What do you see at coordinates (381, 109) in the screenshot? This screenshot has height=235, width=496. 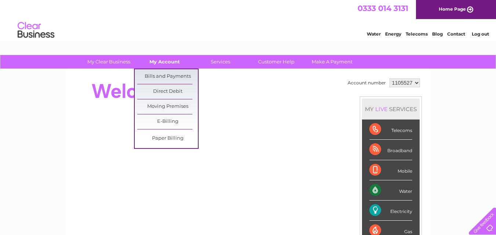 I see `div: LIVE` at bounding box center [381, 109].